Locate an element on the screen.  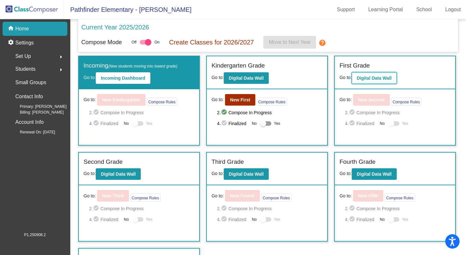
button: New Fourth is located at coordinates (242, 196).